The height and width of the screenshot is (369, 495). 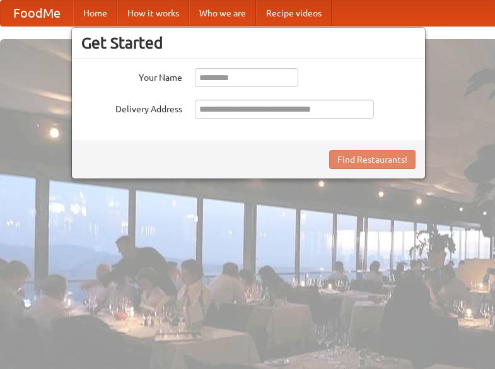 What do you see at coordinates (222, 13) in the screenshot?
I see `a: Who we are` at bounding box center [222, 13].